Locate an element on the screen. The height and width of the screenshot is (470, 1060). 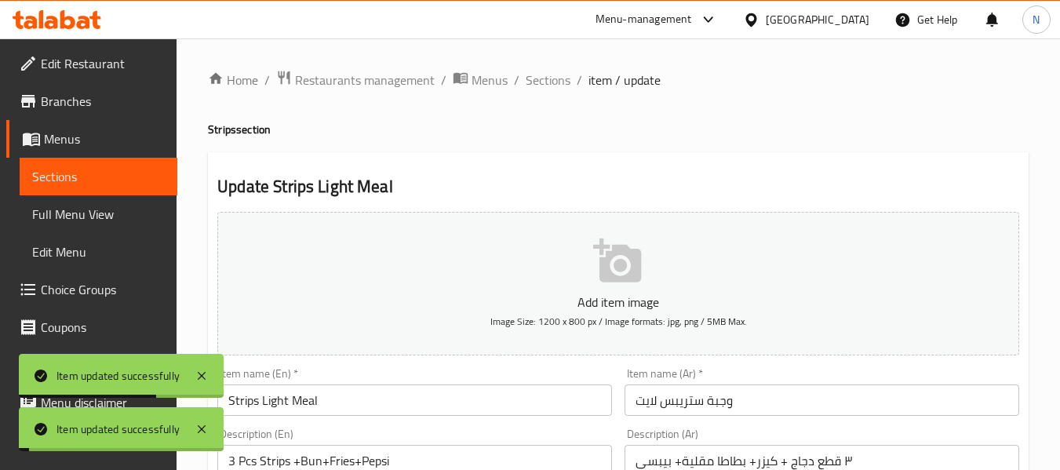
a: Full Menu View is located at coordinates (98, 214).